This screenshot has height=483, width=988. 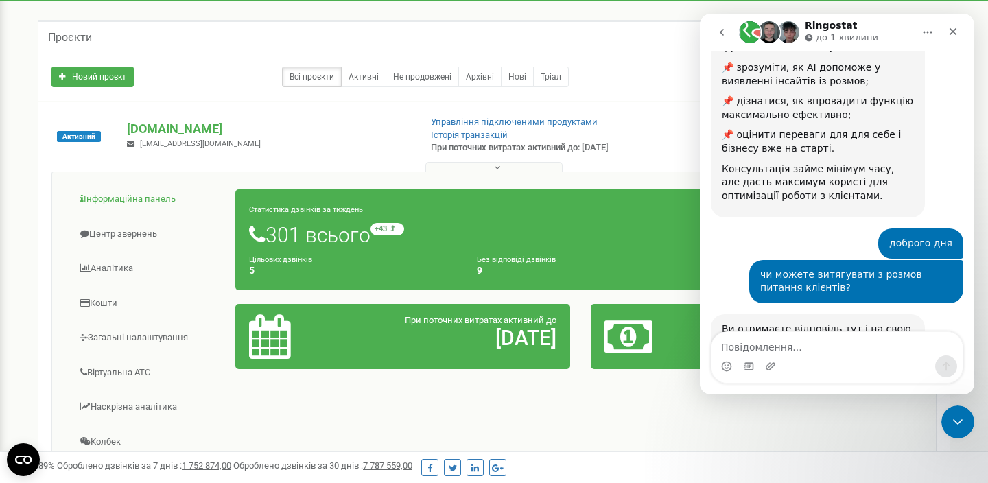 What do you see at coordinates (157, 268) in the screenshot?
I see `div: чи можете витягувати з розмов питання клієнтів?` at bounding box center [157, 268].